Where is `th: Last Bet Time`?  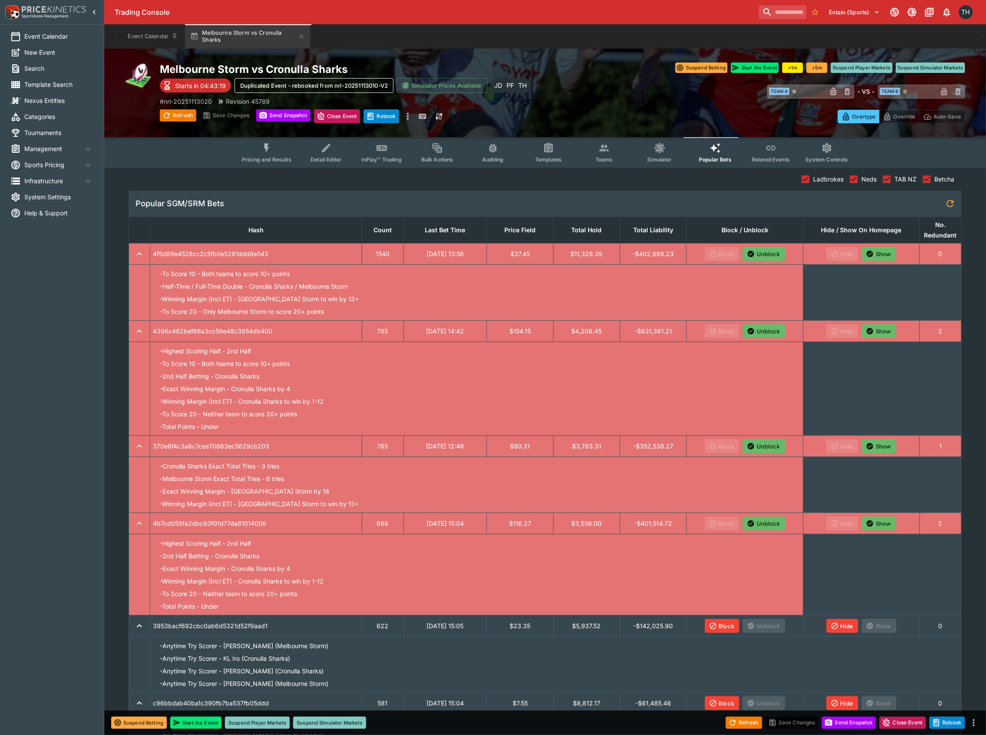 th: Last Bet Time is located at coordinates (445, 230).